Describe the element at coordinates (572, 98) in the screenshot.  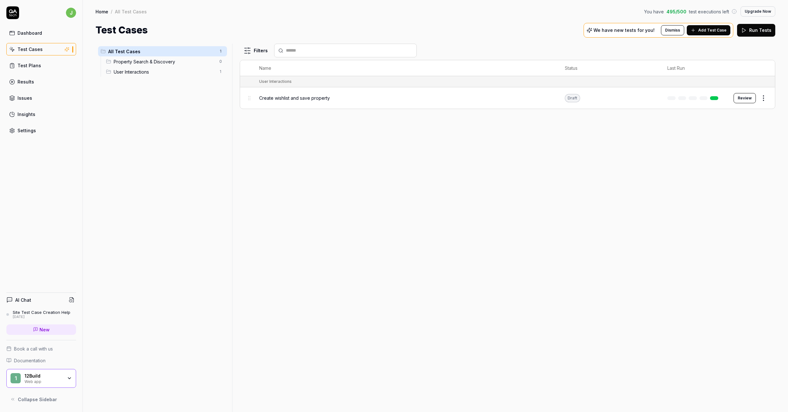
I see `div: Draft` at that location.